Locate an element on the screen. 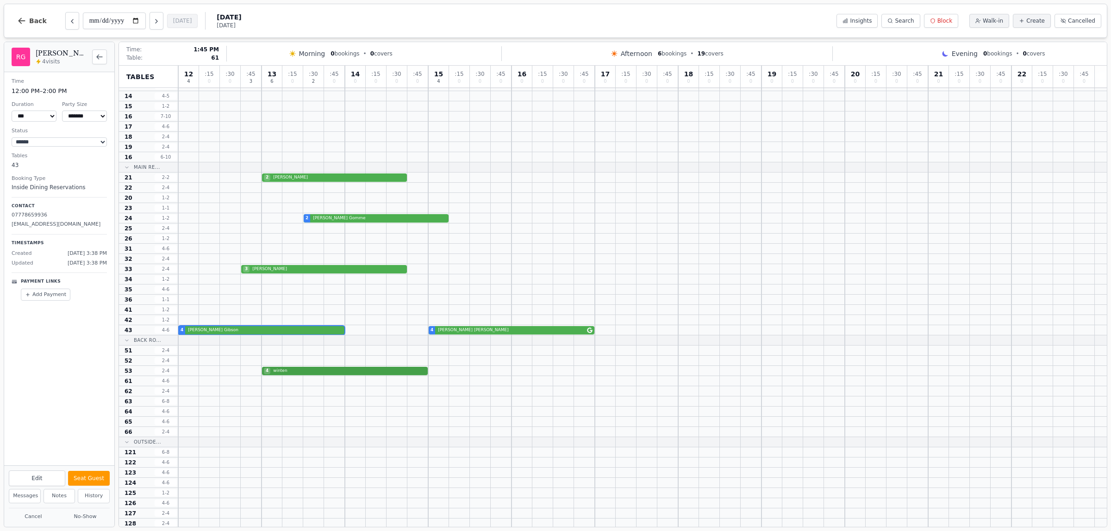  span: 124 is located at coordinates (130, 483).